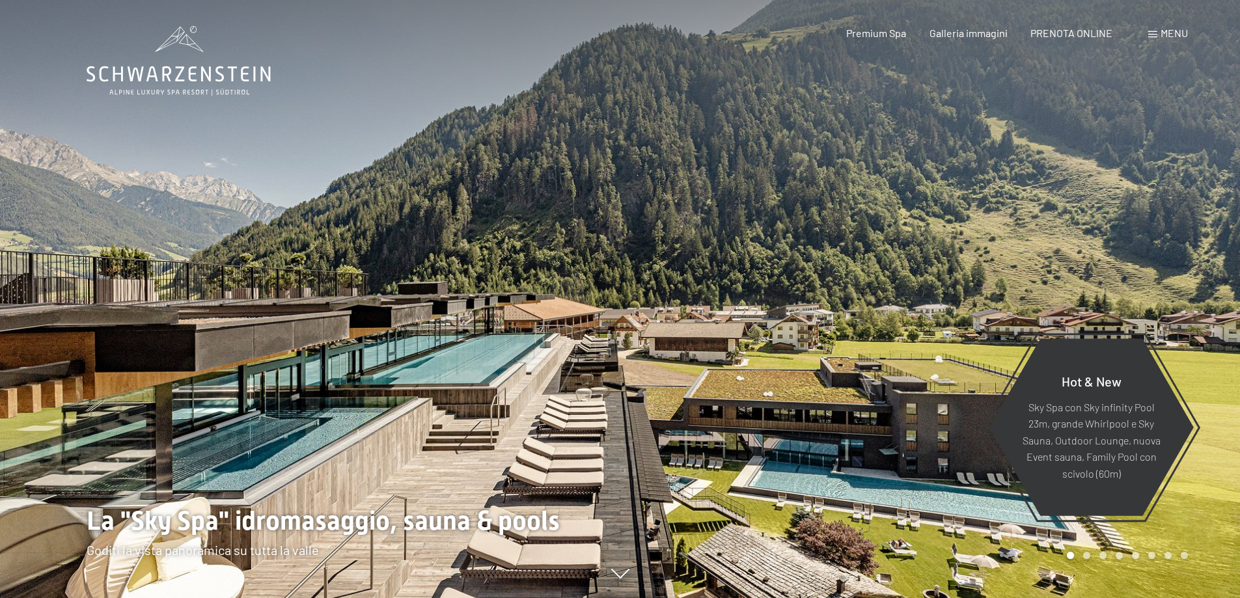  I want to click on p: Sky Spa con Sky infinity Pool 23m, grande Whirlpool e Sky Sauna, Outdoor Lounge, nuova Event saun..., so click(1091, 440).